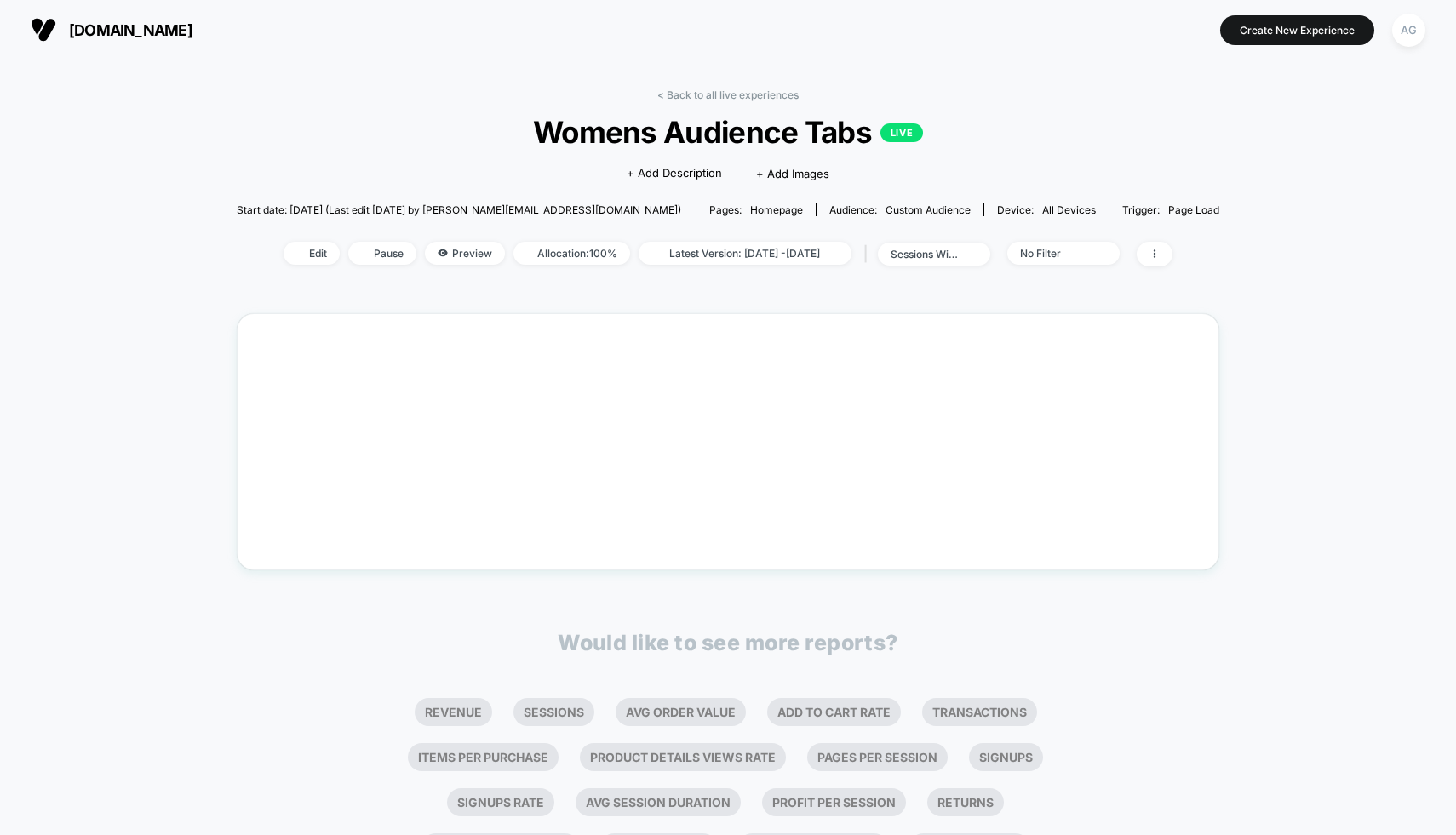 This screenshot has width=1456, height=835. Describe the element at coordinates (834, 712) in the screenshot. I see `li: Add To Cart Rate` at that location.